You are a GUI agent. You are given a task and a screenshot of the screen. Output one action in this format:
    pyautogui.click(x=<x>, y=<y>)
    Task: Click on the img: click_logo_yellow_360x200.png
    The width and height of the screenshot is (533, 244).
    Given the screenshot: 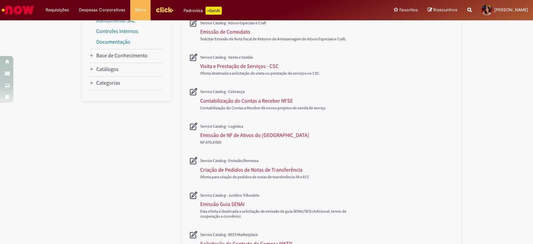 What is the action you would take?
    pyautogui.click(x=165, y=10)
    